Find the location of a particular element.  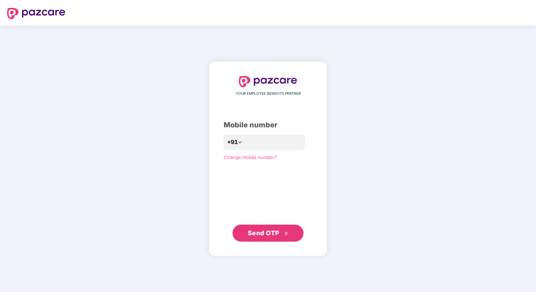

div: Mobile number is located at coordinates (268, 125).